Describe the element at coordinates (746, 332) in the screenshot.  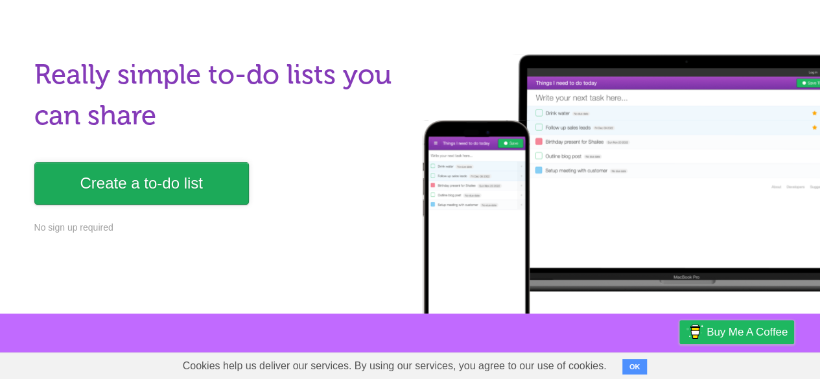
I see `span: Buy me a coffee` at that location.